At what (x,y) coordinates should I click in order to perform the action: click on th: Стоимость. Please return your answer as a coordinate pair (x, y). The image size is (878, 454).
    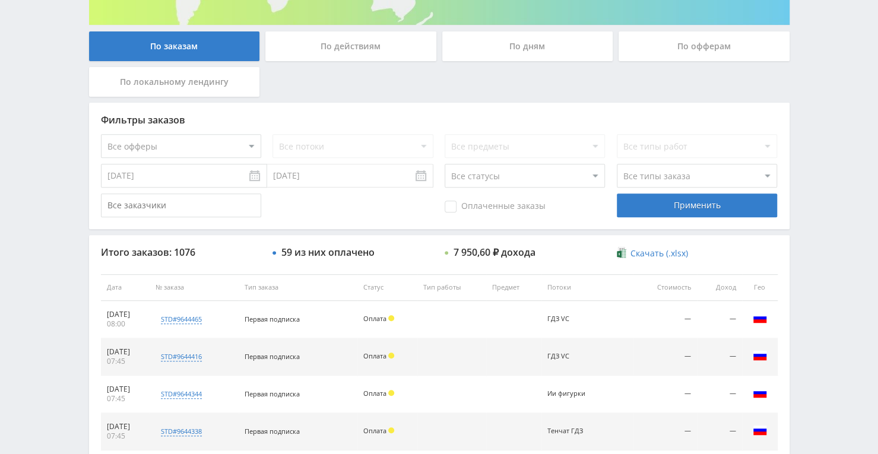
    Looking at the image, I should click on (665, 287).